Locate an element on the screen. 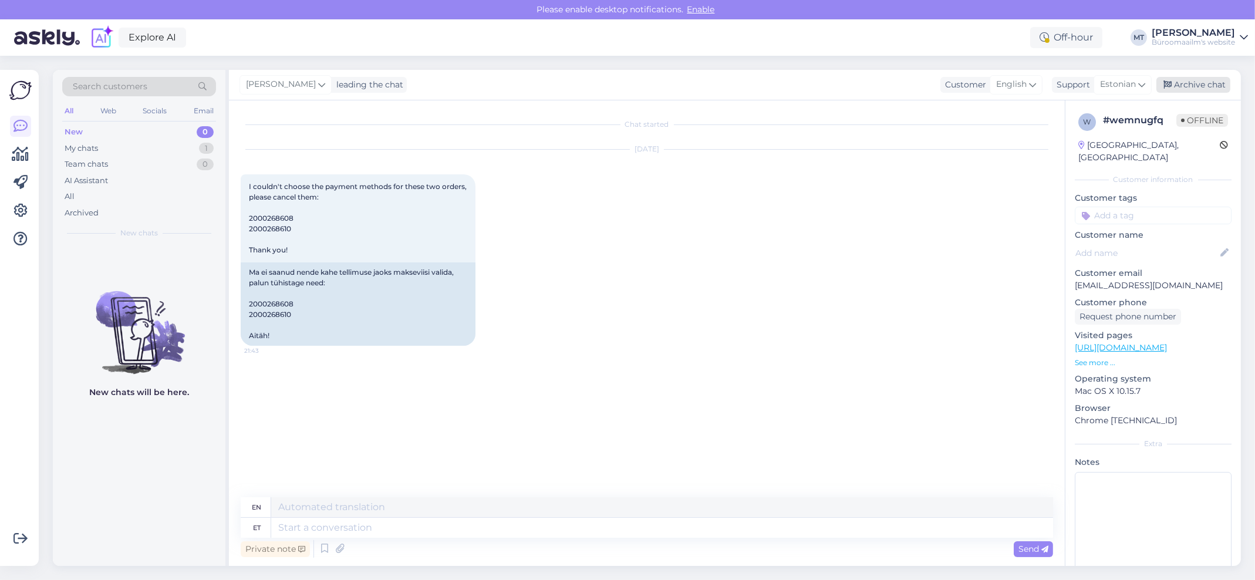 This screenshot has height=580, width=1255. div: AI Assistant is located at coordinates (86, 181).